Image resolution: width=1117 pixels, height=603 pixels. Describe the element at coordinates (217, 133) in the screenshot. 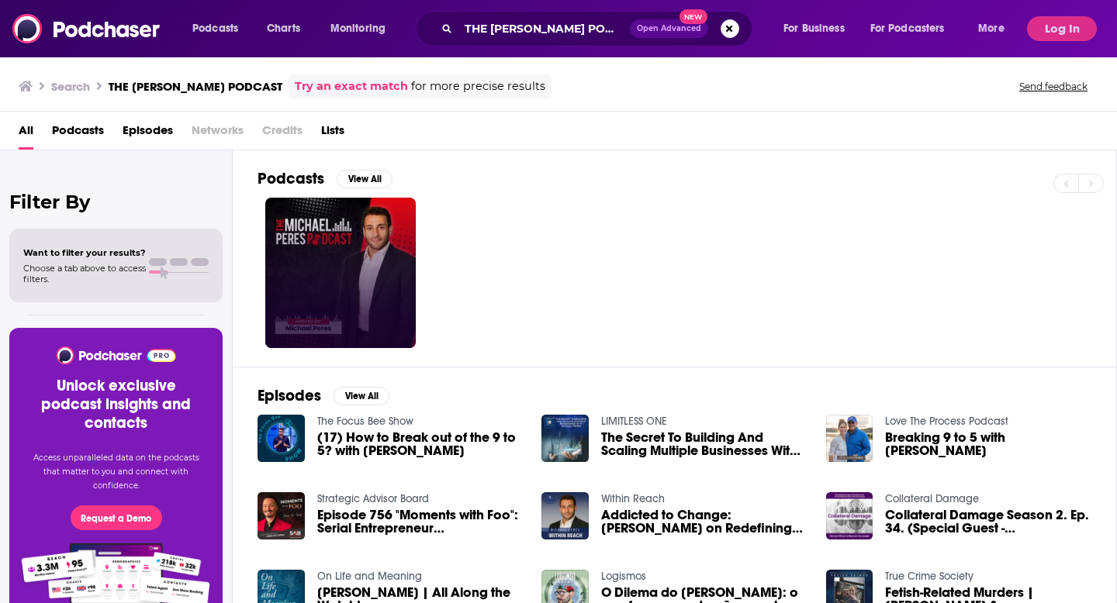

I see `span: Networks` at that location.